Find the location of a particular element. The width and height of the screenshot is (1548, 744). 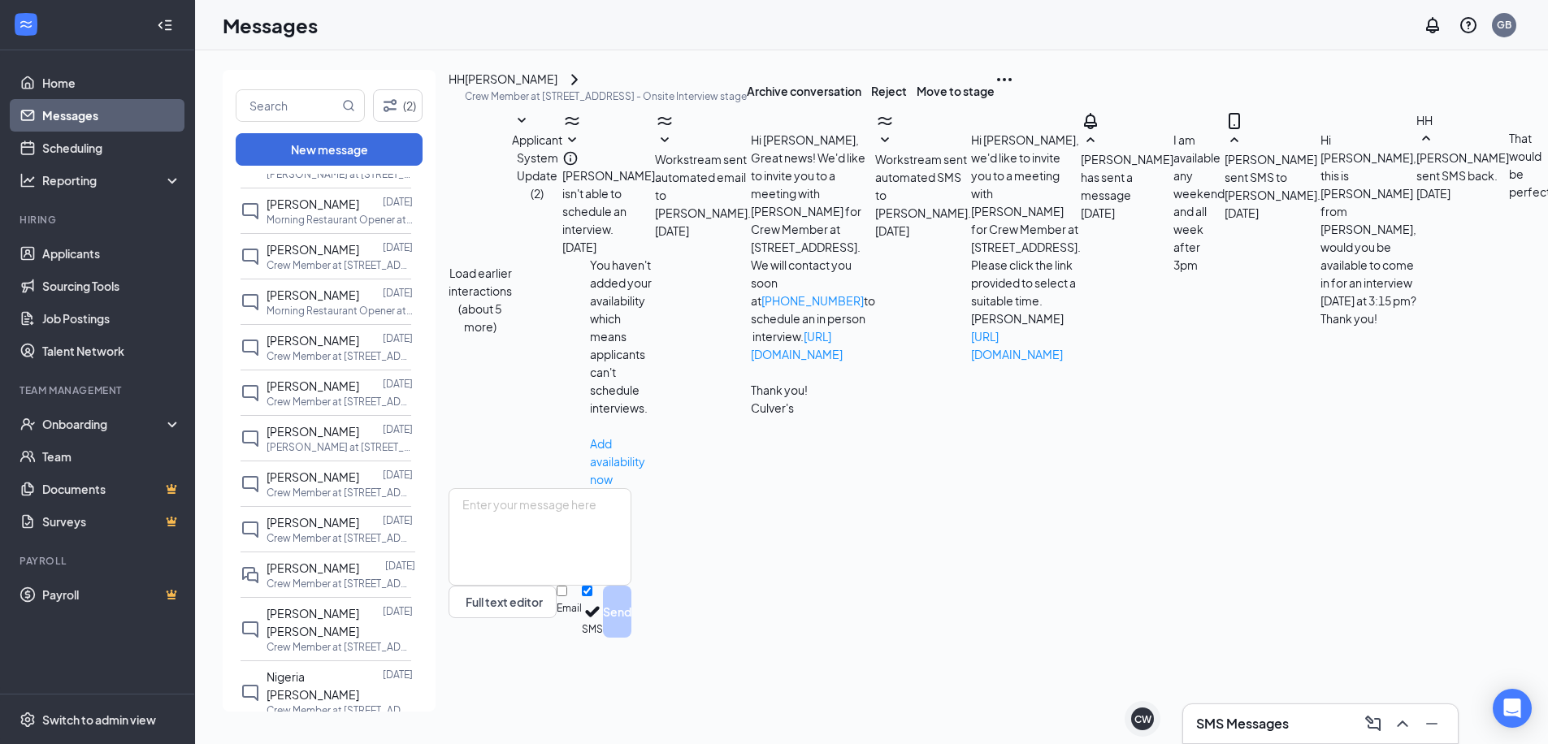

svg: MobileSms is located at coordinates (1234, 121).